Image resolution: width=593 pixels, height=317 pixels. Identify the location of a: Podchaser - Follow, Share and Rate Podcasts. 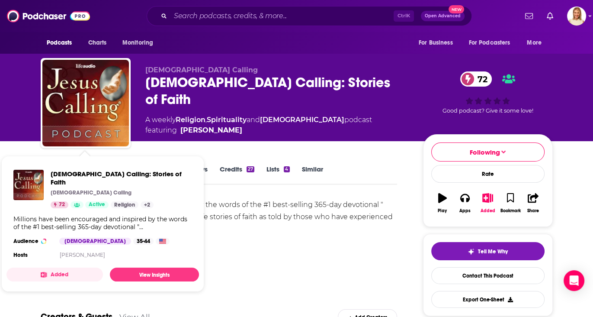
(48, 16).